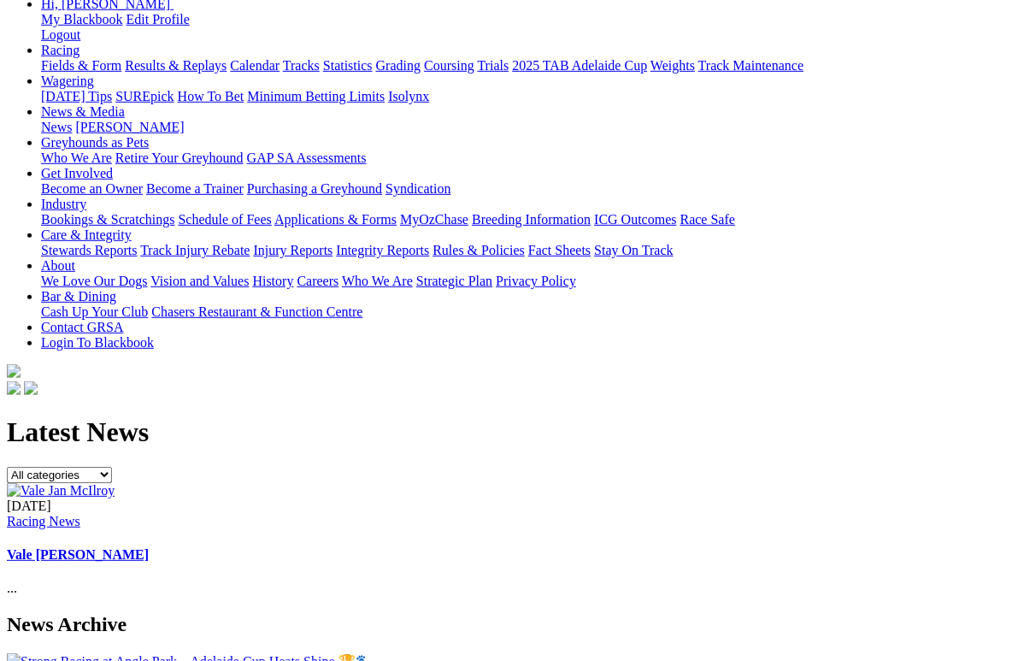 This screenshot has width=1018, height=661. I want to click on div: Wagering, so click(526, 97).